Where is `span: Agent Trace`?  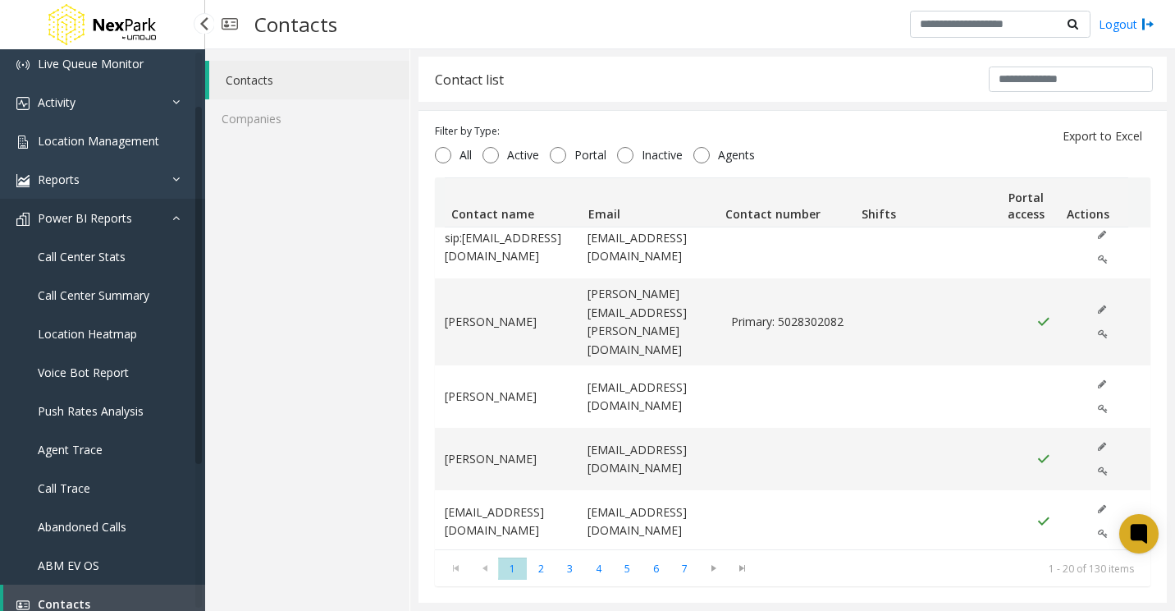 span: Agent Trace is located at coordinates (70, 449).